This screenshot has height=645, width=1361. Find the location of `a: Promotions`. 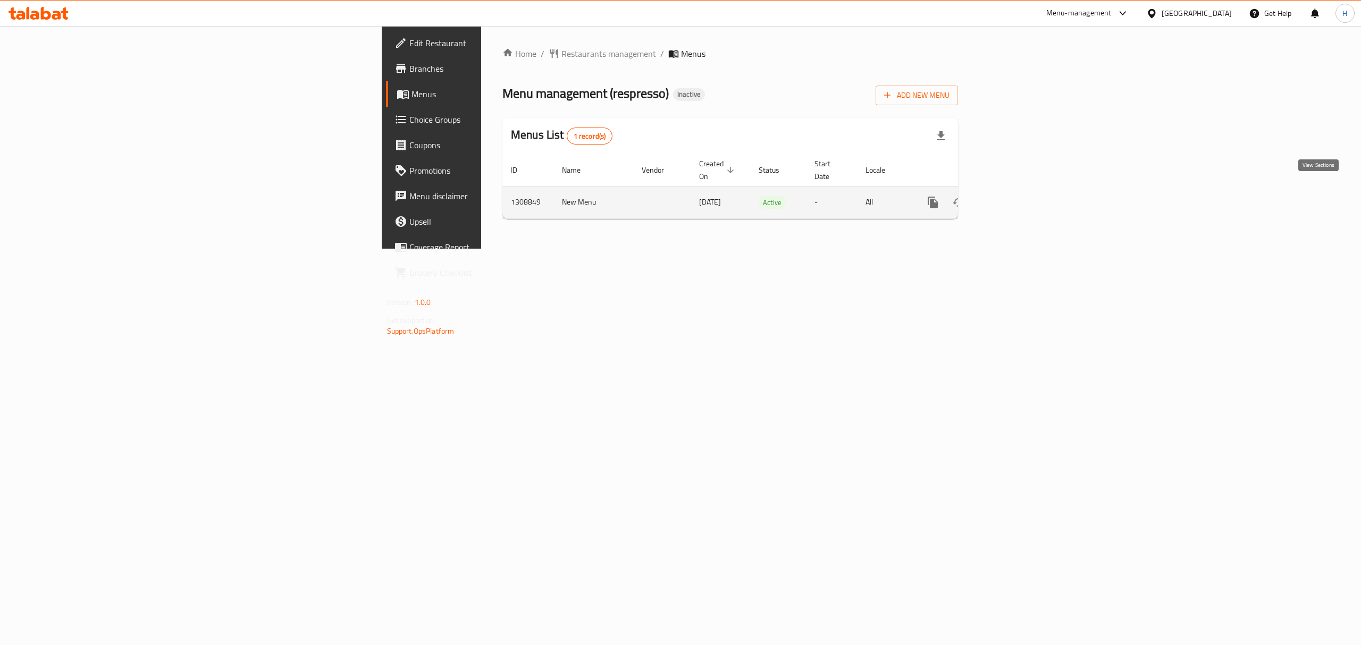

a: Promotions is located at coordinates (497, 171).